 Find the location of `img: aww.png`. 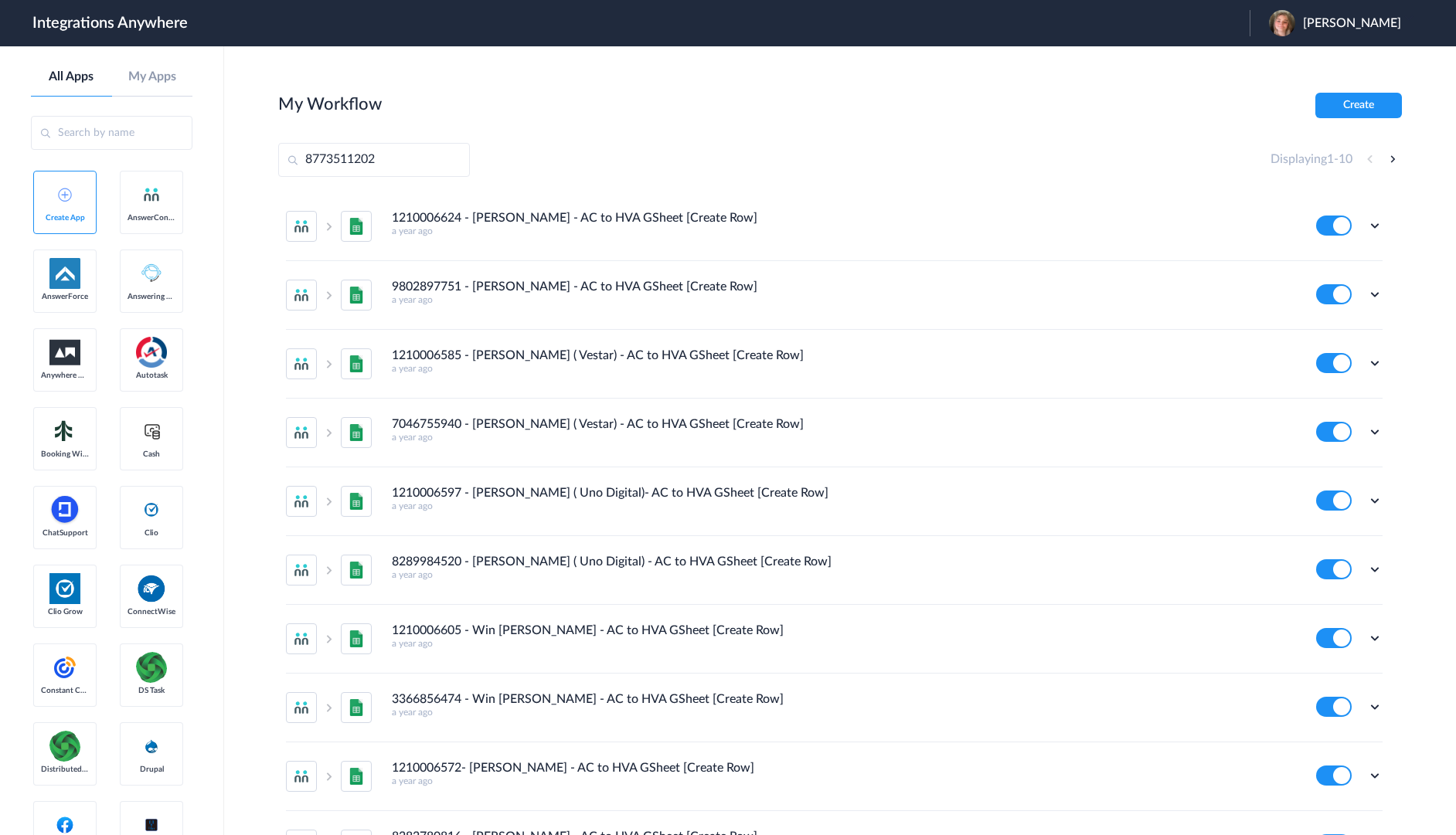

img: aww.png is located at coordinates (65, 352).